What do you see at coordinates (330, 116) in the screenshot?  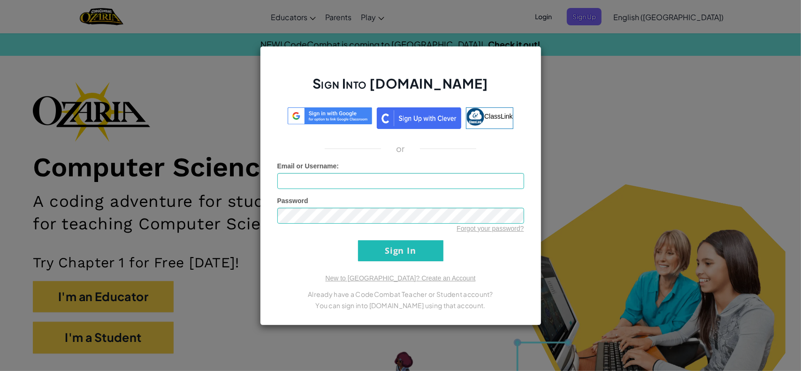 I see `img: log-in-google-sso.svg` at bounding box center [330, 116].